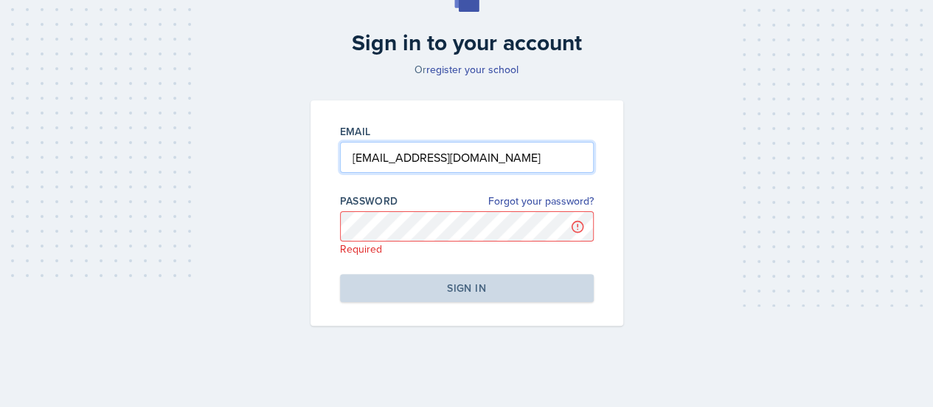 This screenshot has height=407, width=933. What do you see at coordinates (467, 43) in the screenshot?
I see `h2: Sign in to your account` at bounding box center [467, 43].